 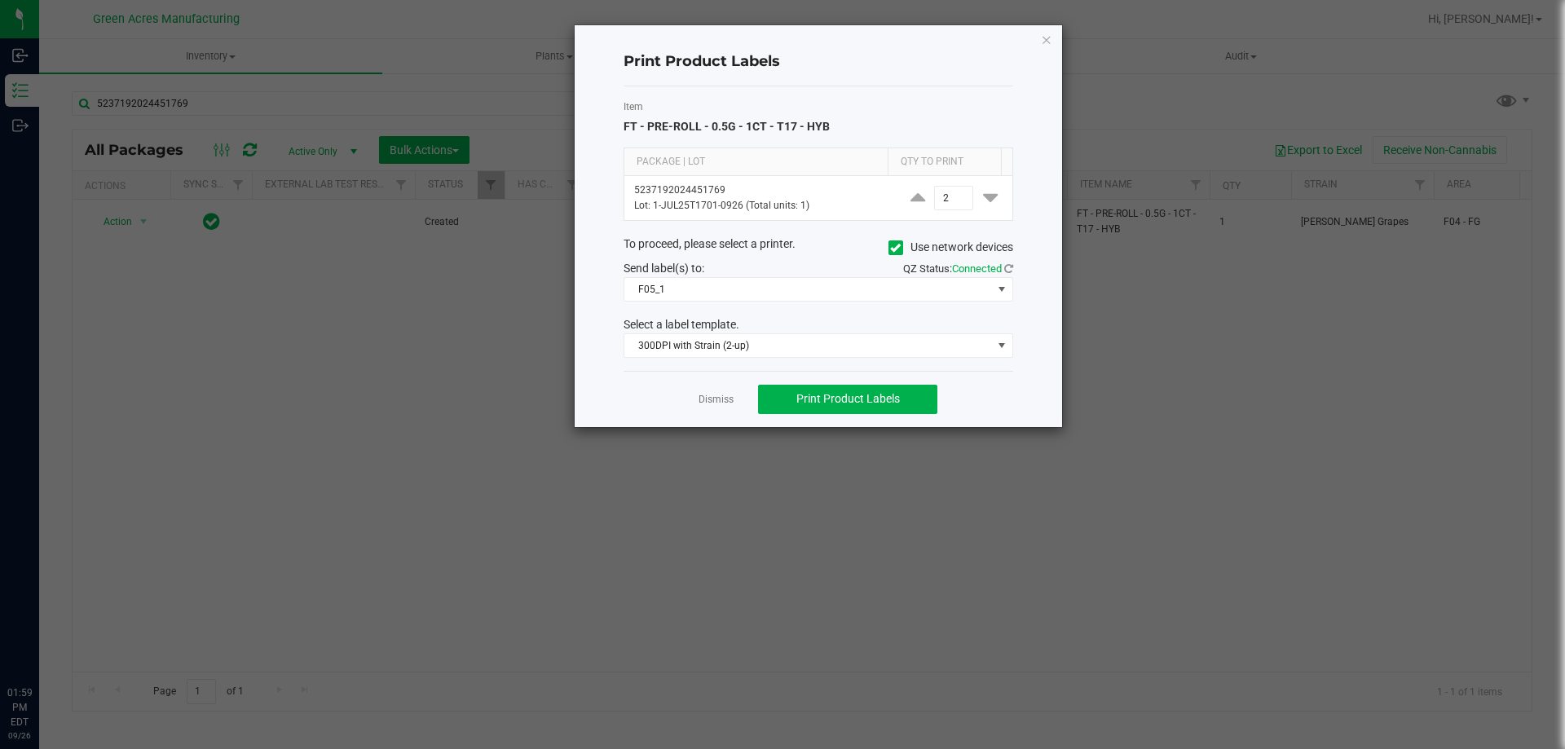 What do you see at coordinates (808, 289) in the screenshot?
I see `span: F05_1` at bounding box center [808, 289].